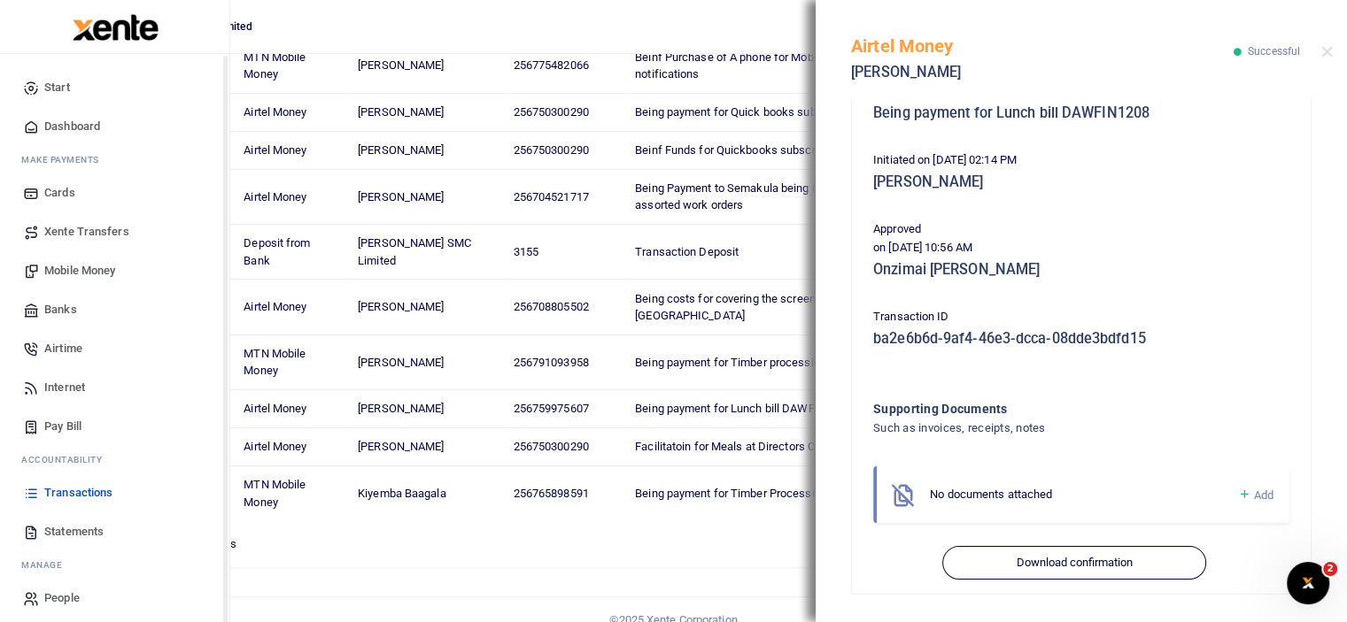 This screenshot has width=1347, height=622. Describe the element at coordinates (1330, 569) in the screenshot. I see `span: 2` at that location.